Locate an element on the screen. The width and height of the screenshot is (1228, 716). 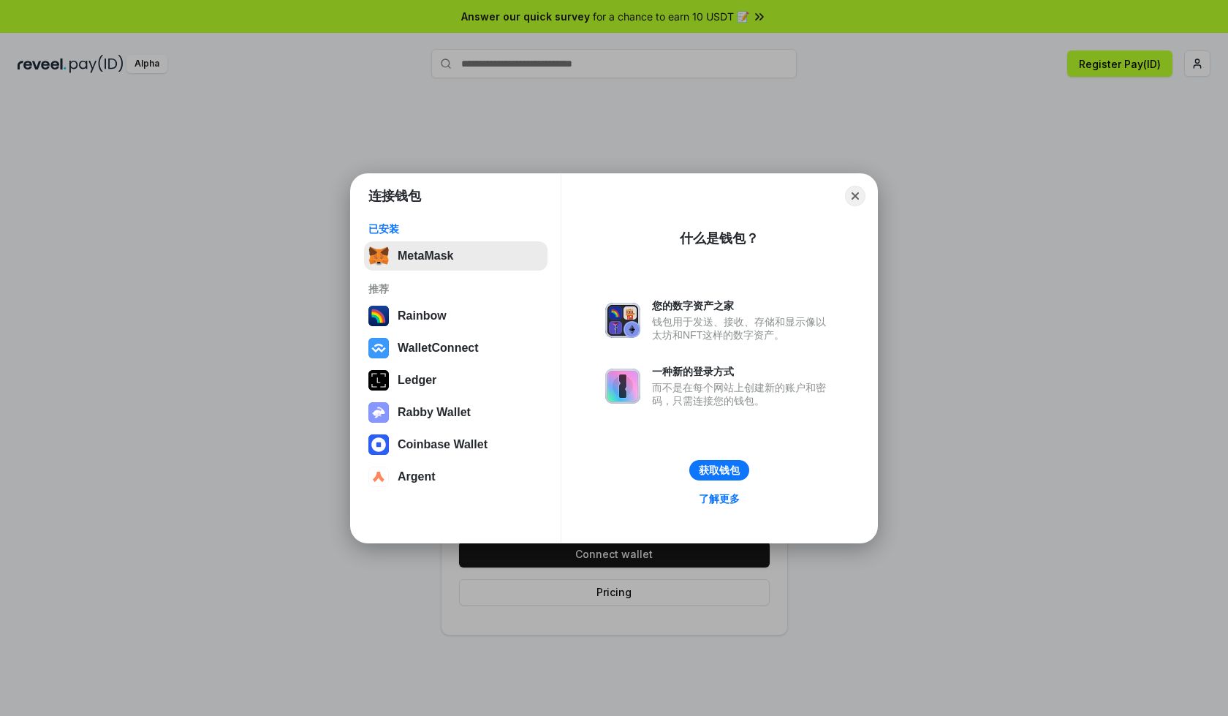
div: 了解更多 is located at coordinates (719, 498).